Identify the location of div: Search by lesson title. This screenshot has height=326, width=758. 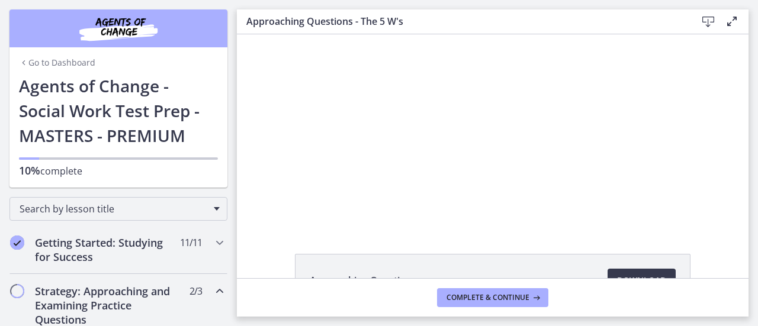
(118, 209).